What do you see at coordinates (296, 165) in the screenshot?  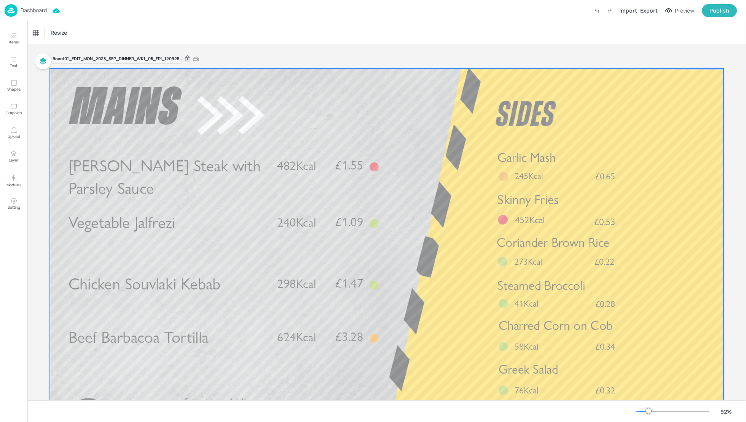 I see `span: 482Kcal` at bounding box center [296, 165].